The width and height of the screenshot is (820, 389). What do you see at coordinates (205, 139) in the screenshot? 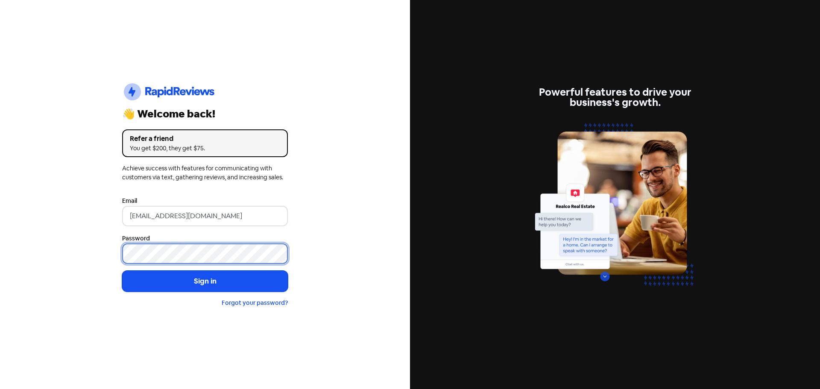
I see `div: Refer a friend` at bounding box center [205, 139].